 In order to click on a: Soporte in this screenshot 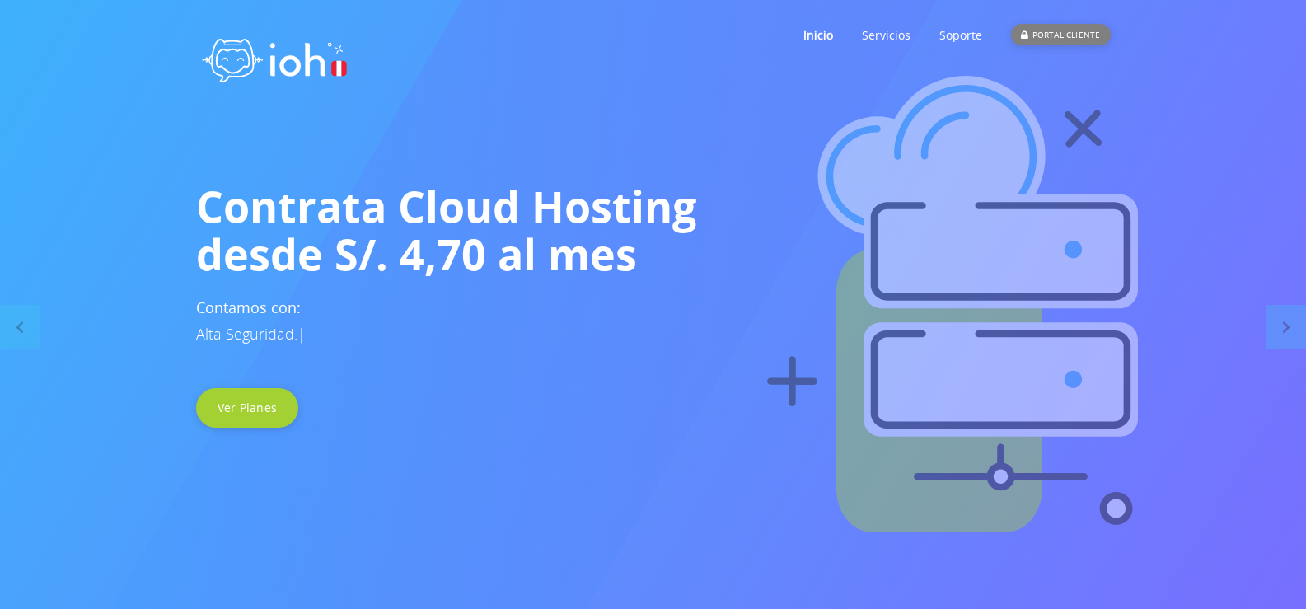, I will do `click(961, 35)`.